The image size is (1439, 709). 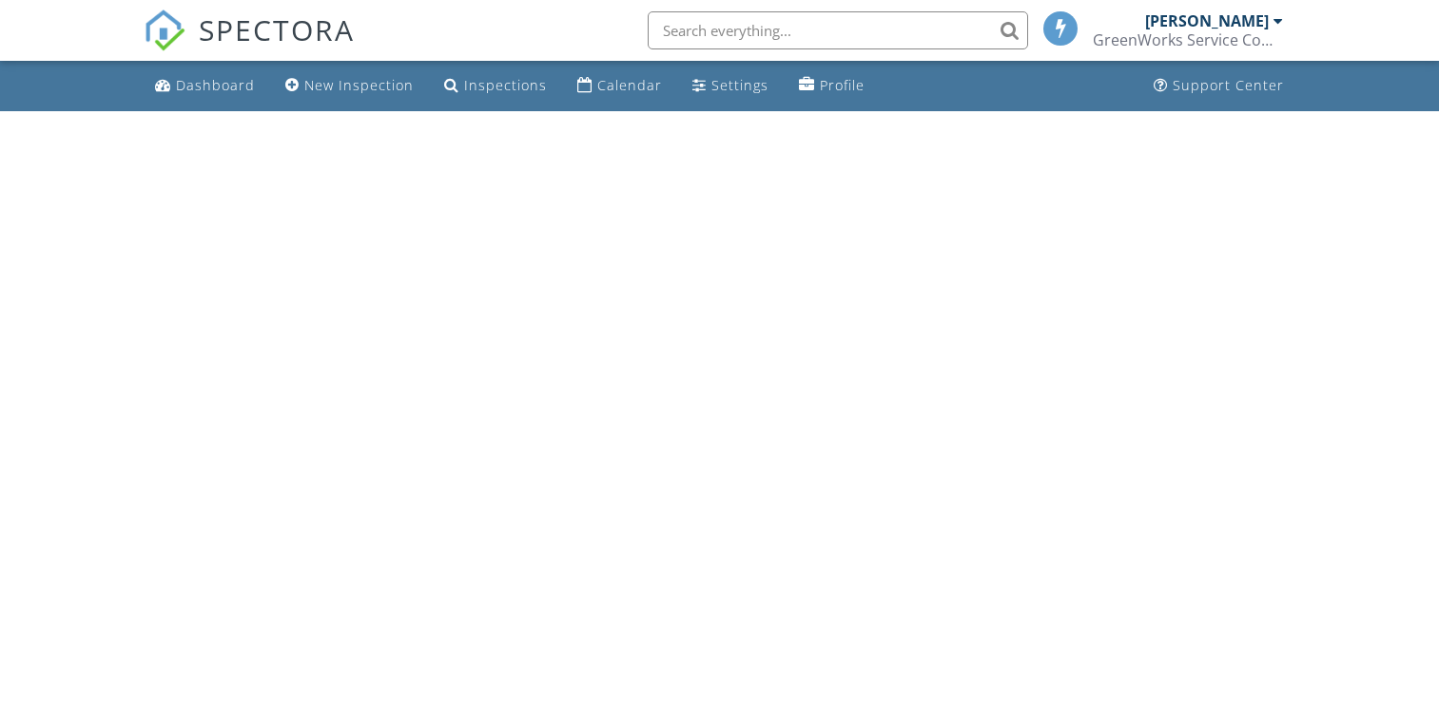 I want to click on input: Search everything..., so click(x=838, y=30).